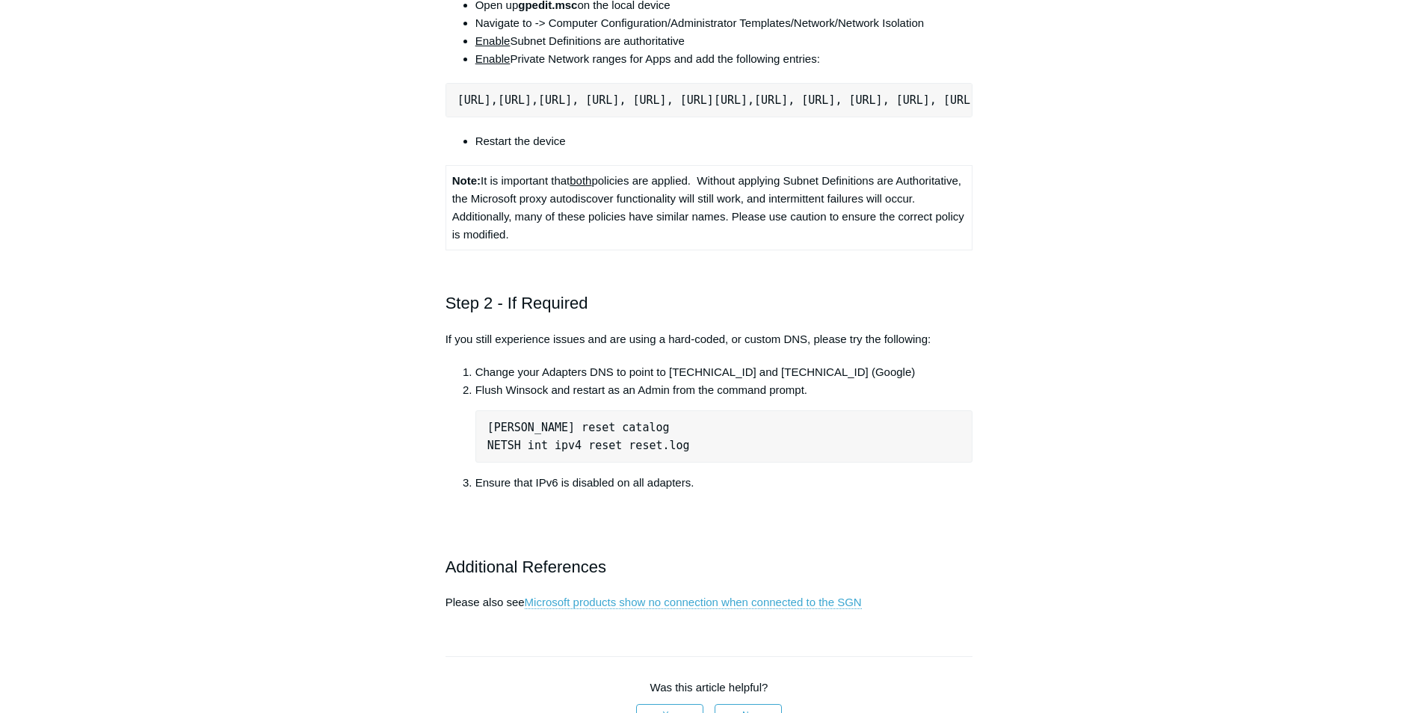 This screenshot has width=1418, height=713. I want to click on p: Please also see, so click(709, 602).